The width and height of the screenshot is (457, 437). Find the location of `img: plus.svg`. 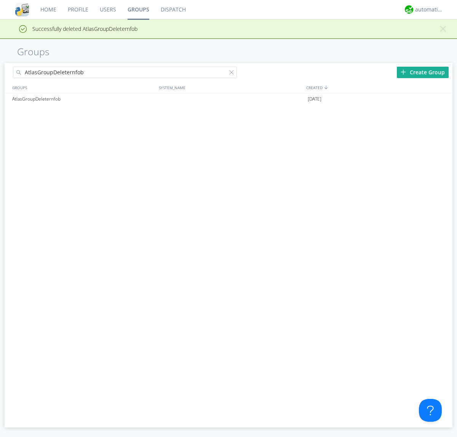

img: plus.svg is located at coordinates (403, 72).